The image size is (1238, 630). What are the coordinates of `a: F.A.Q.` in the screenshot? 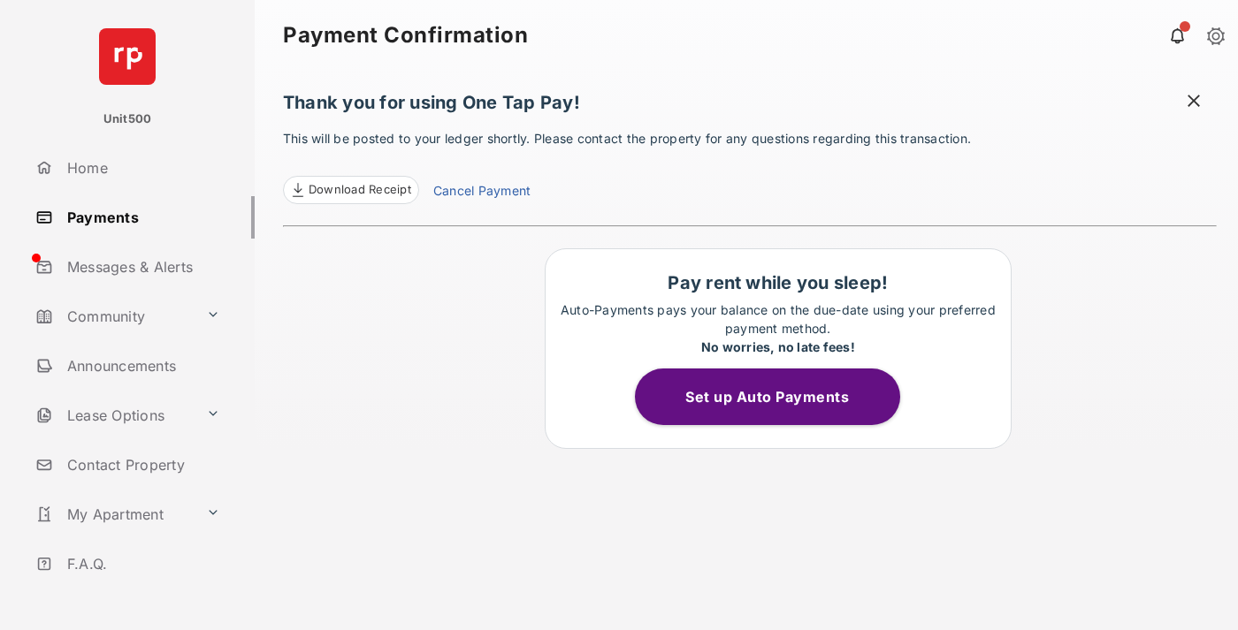 It's located at (141, 564).